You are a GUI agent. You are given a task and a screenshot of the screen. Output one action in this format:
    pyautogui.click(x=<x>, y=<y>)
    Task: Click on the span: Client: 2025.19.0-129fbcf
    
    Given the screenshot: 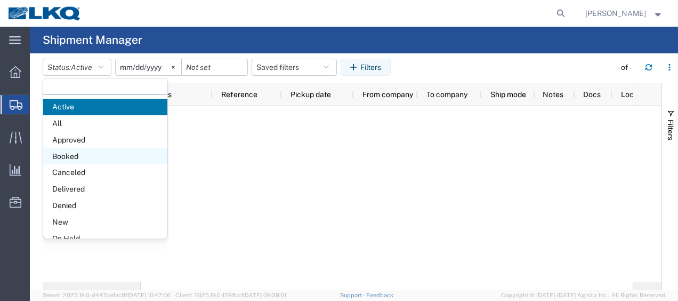 What is the action you would take?
    pyautogui.click(x=231, y=295)
    